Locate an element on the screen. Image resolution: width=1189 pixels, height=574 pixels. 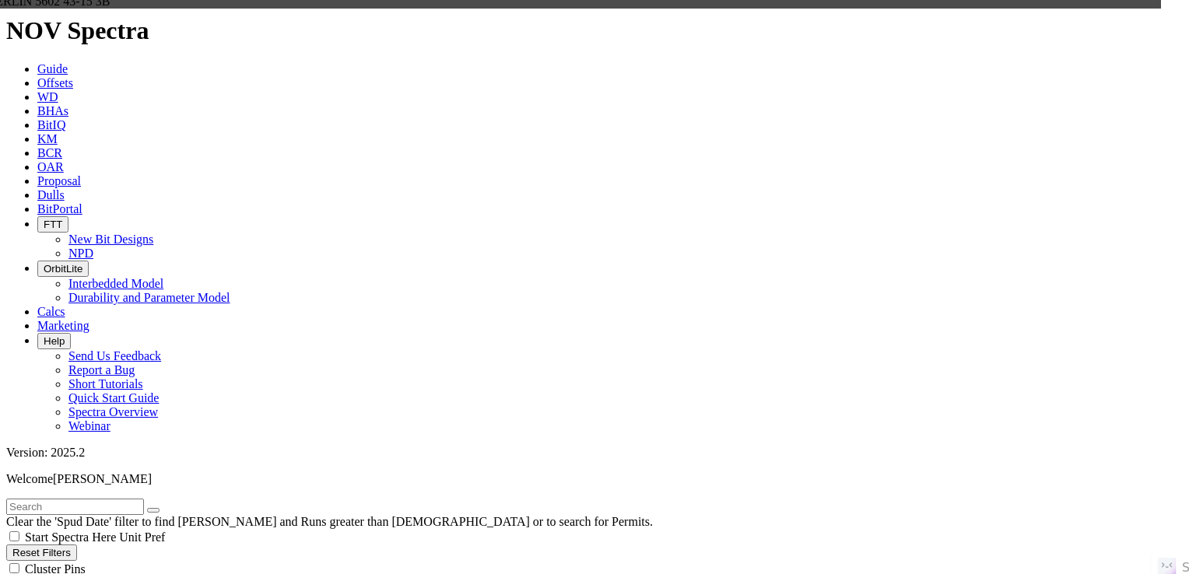
a: BitPortal is located at coordinates (60, 209).